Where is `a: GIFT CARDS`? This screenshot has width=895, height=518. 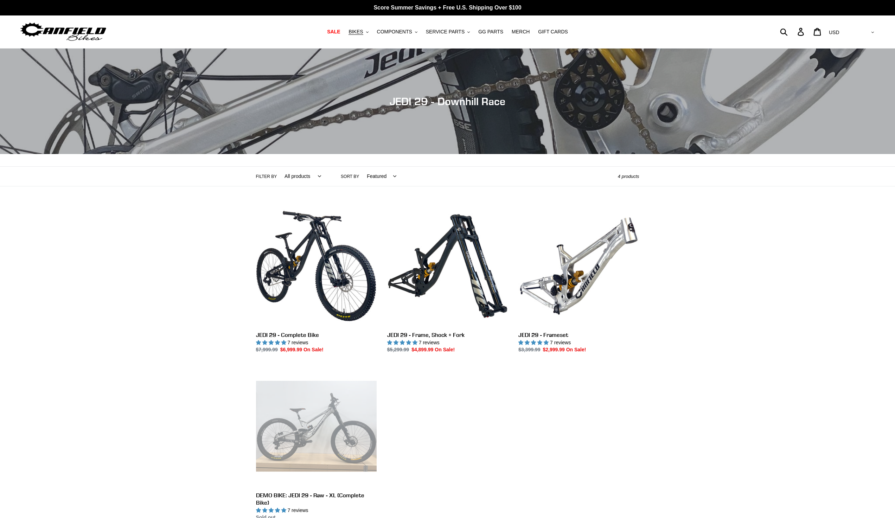 a: GIFT CARDS is located at coordinates (553, 32).